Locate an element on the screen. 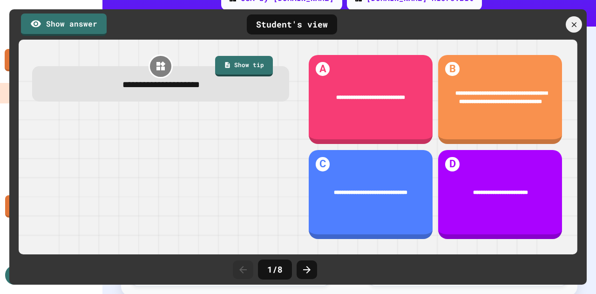 The image size is (596, 294). div: 1 / 8 is located at coordinates (275, 269).